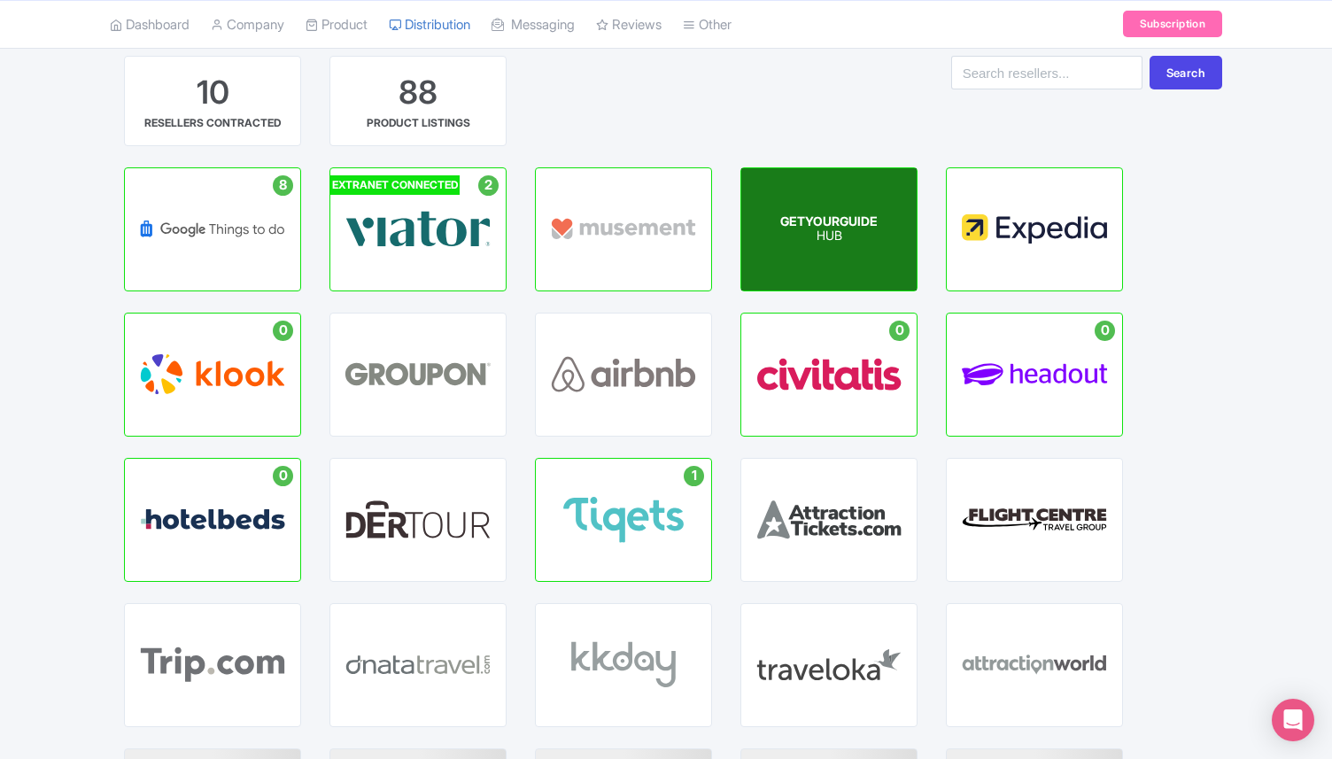  What do you see at coordinates (418, 93) in the screenshot?
I see `div: 88` at bounding box center [418, 93].